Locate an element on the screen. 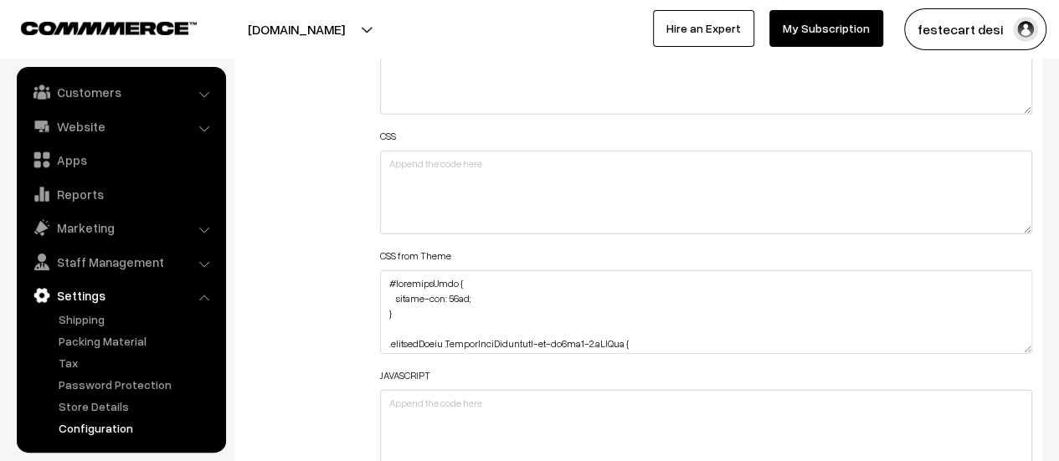  a: Settings is located at coordinates (121, 295).